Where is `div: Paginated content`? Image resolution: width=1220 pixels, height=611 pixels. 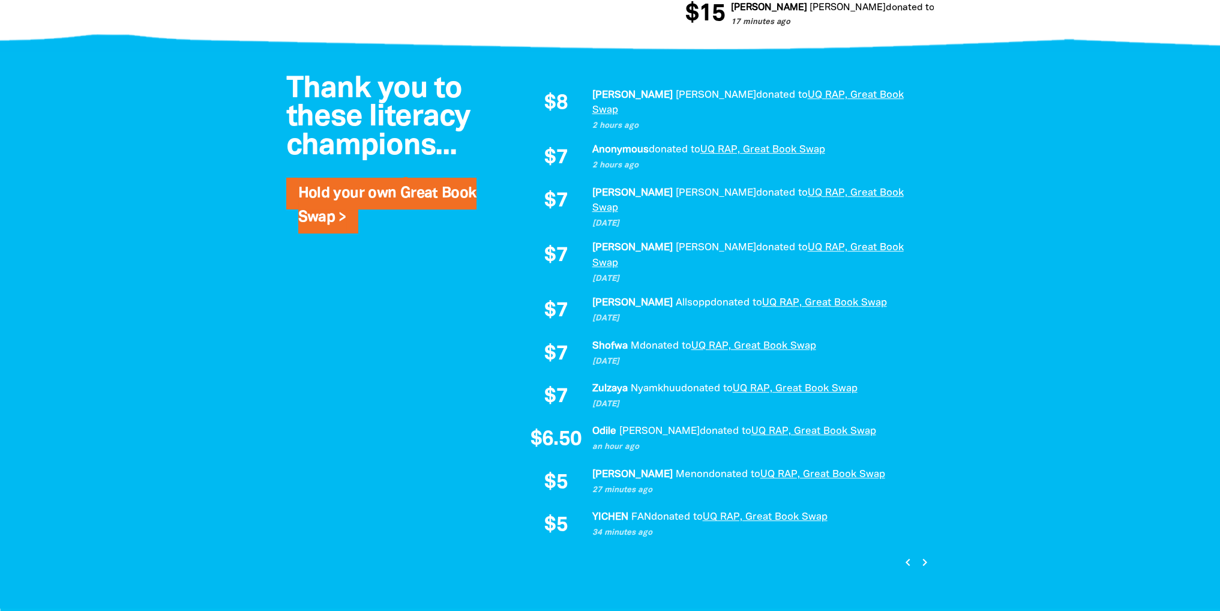 div: Paginated content is located at coordinates (724, 324).